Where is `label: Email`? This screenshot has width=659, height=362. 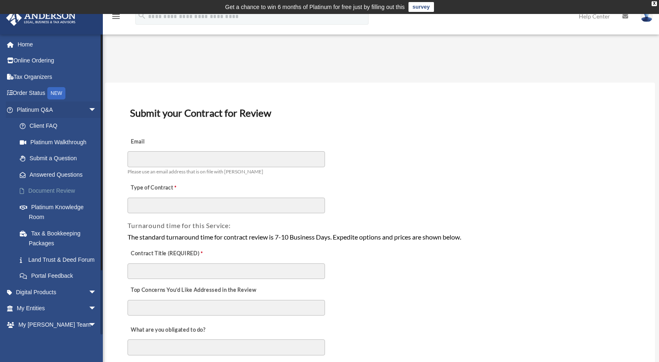
label: Email is located at coordinates (169, 142).